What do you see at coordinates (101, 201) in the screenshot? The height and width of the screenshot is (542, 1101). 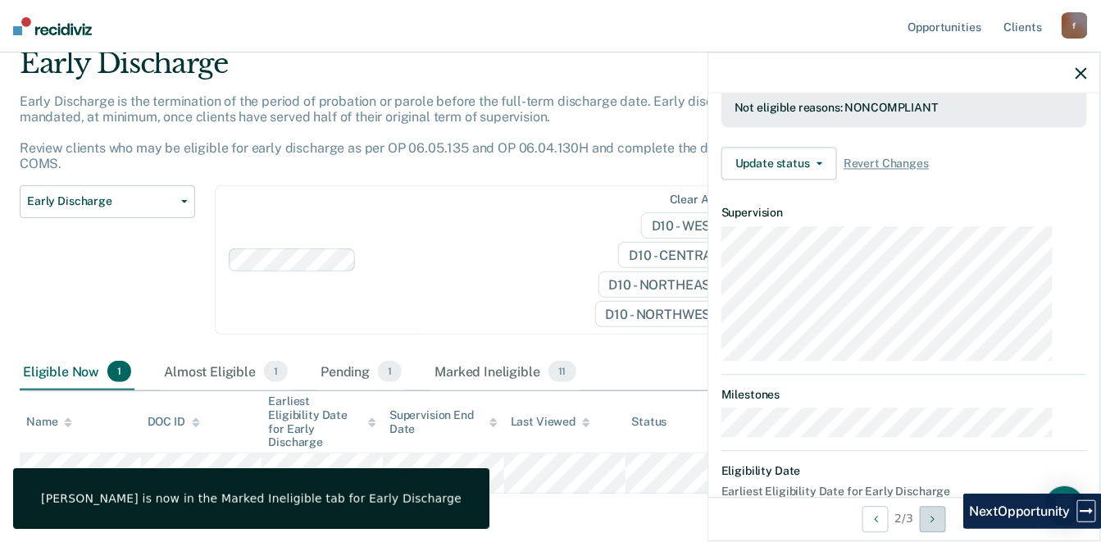 I see `span: Early Discharge` at bounding box center [101, 201].